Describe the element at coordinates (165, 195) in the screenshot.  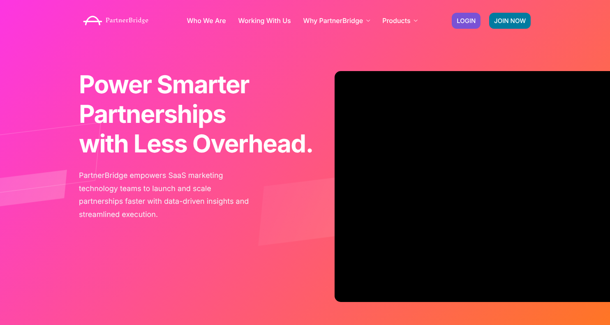
I see `p: PartnerBridge empowers SaaS marketing technology teams to launch and scale partnerships faster wi...` at that location.